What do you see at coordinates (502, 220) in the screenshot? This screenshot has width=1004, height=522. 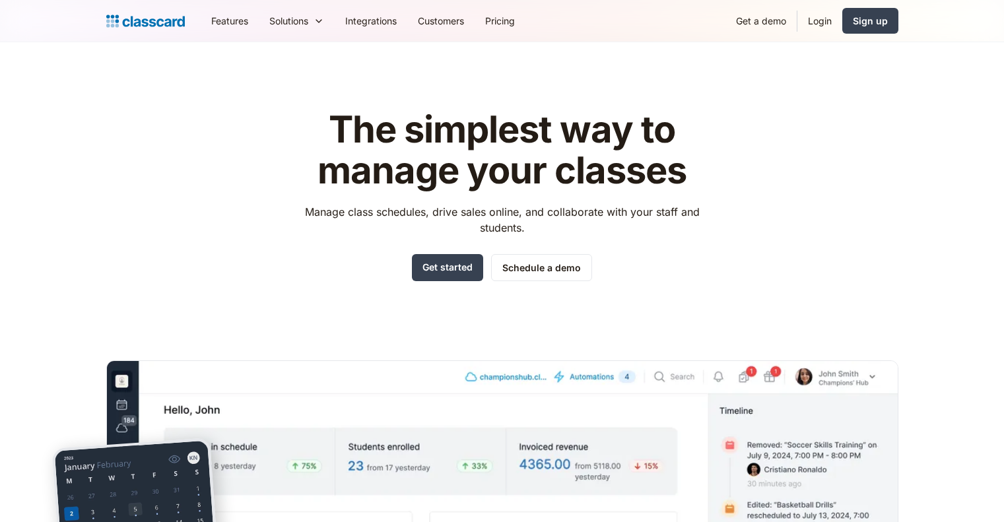 I see `p: Manage class schedules, drive sales online, and collaborate with your staff and students.` at bounding box center [502, 220].